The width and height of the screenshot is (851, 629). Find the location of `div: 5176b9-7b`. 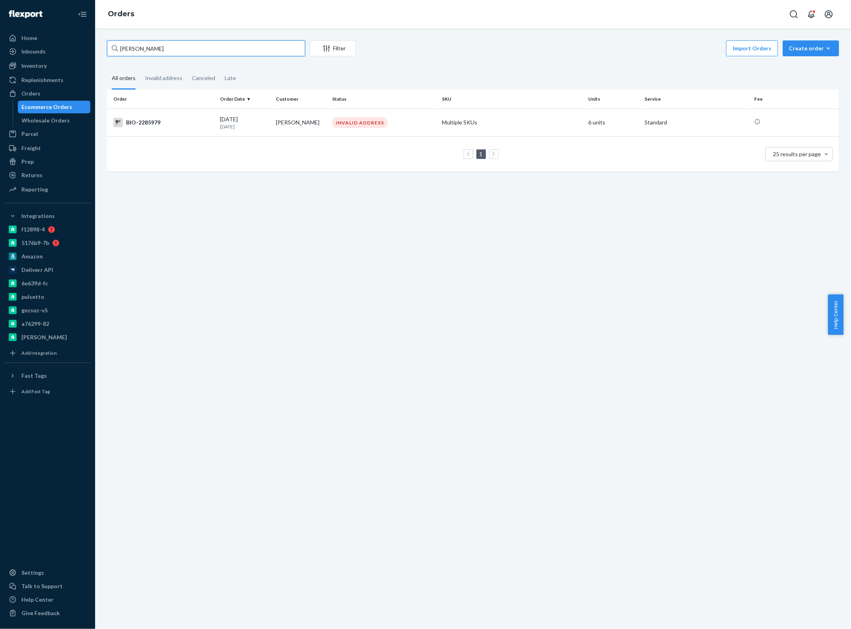

div: 5176b9-7b is located at coordinates (35, 243).